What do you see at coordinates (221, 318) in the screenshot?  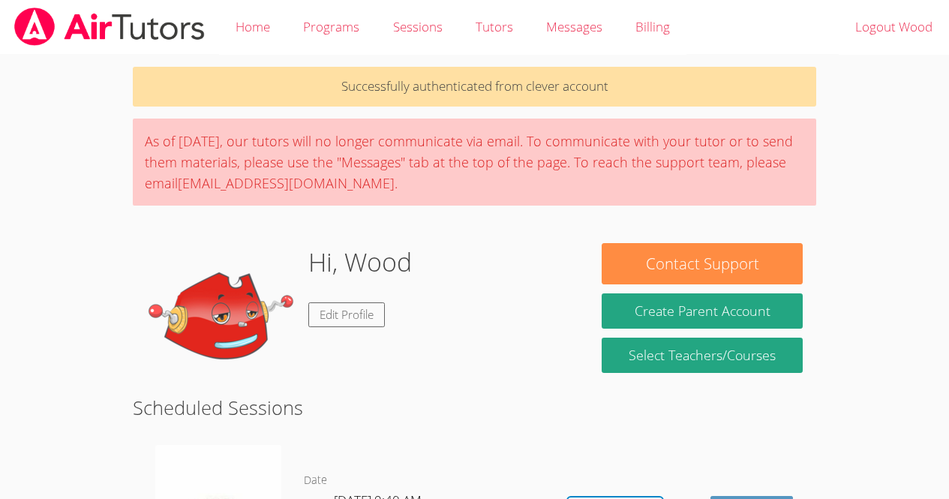 I see `img: default.png` at bounding box center [221, 318].